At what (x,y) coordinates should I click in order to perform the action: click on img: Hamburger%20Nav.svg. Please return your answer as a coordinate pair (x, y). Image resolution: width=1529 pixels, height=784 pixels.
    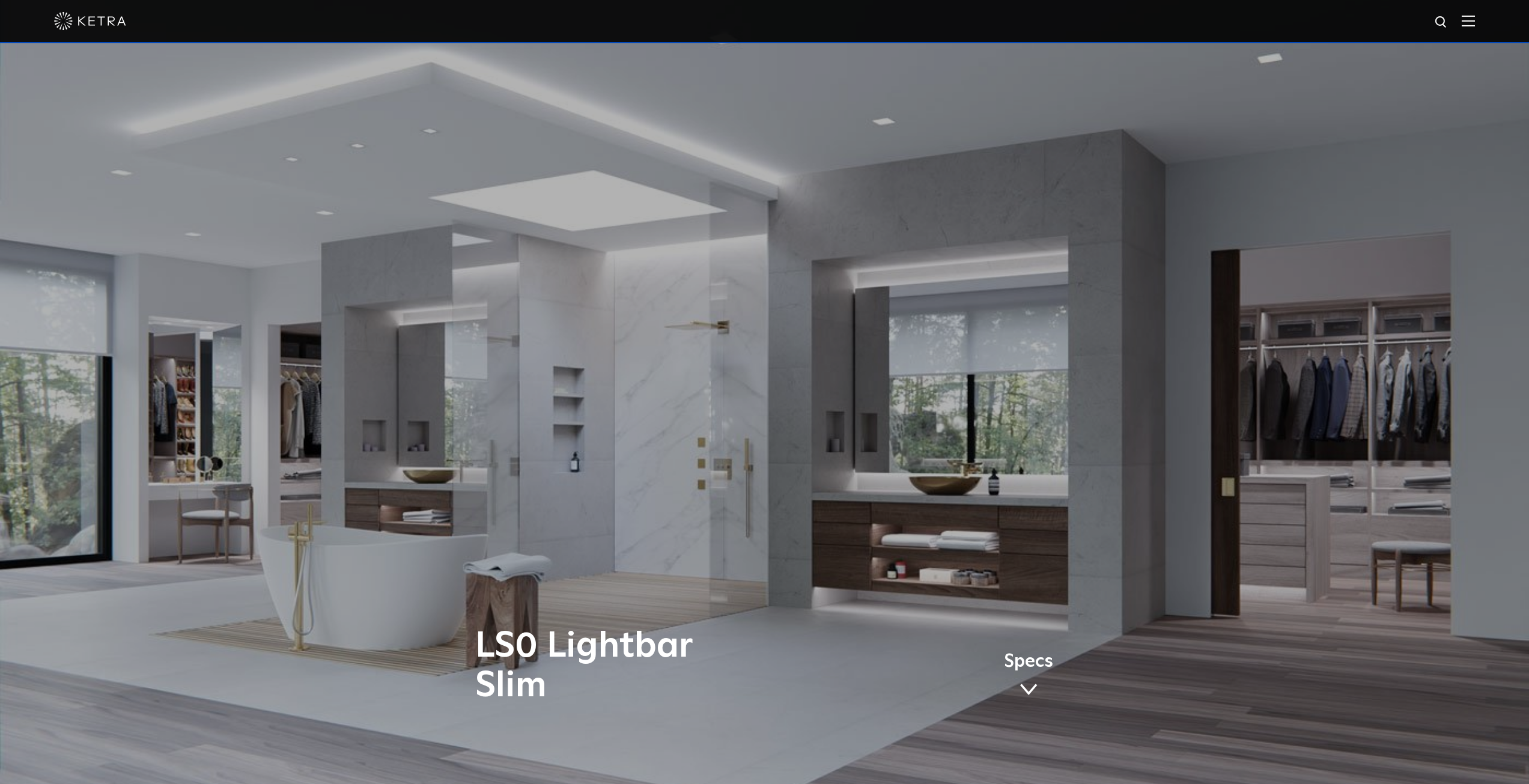
    Looking at the image, I should click on (1468, 21).